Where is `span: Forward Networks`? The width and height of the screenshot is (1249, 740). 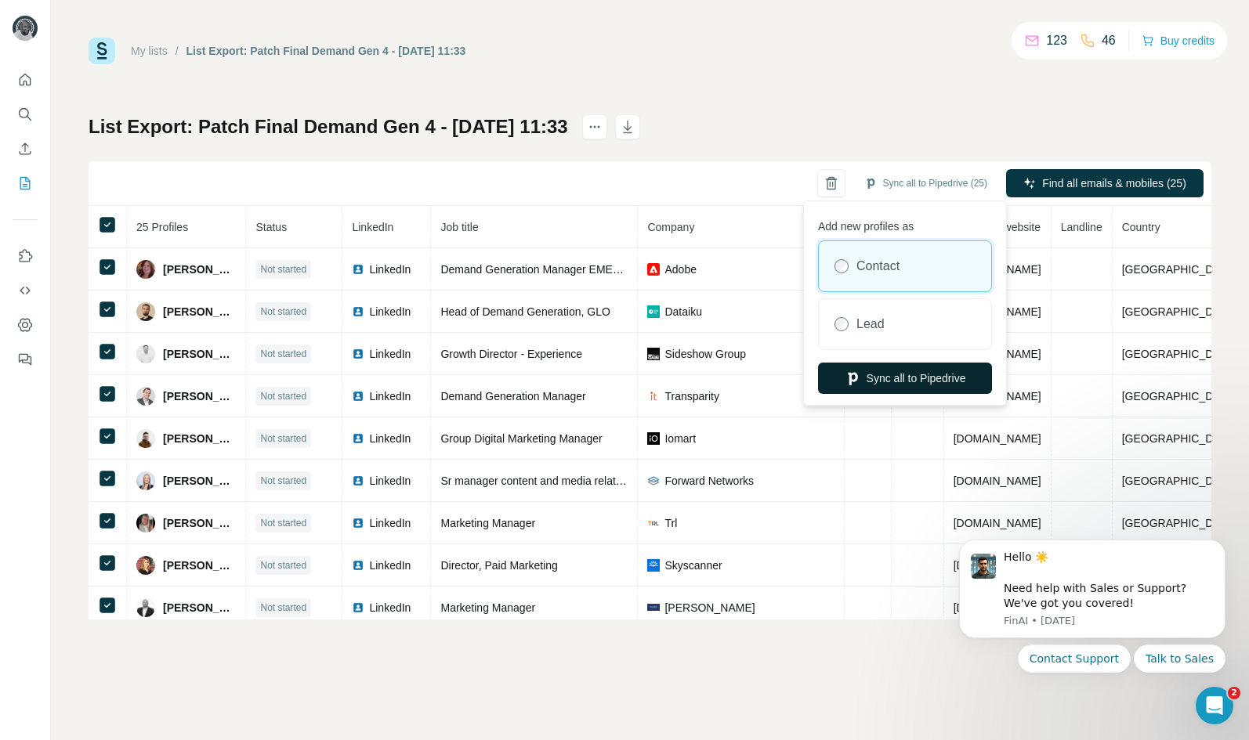 span: Forward Networks is located at coordinates (709, 481).